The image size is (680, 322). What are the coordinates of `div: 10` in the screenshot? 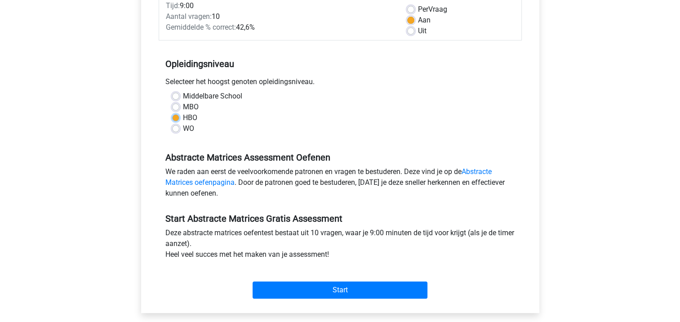 It's located at (279, 17).